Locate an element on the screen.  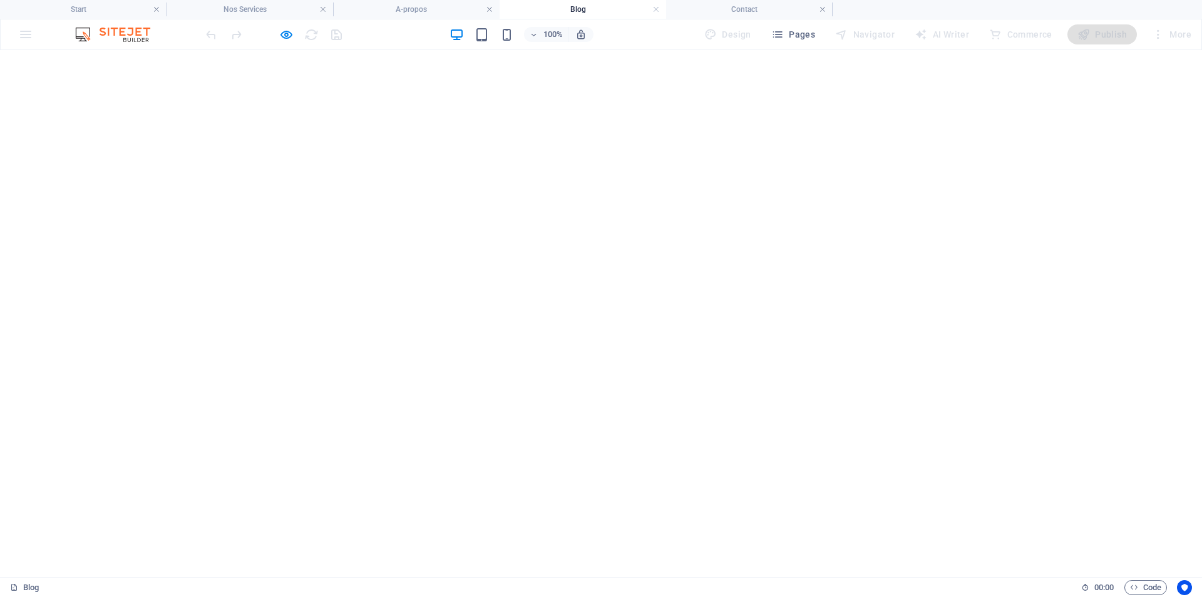
button: Code is located at coordinates (1146, 587).